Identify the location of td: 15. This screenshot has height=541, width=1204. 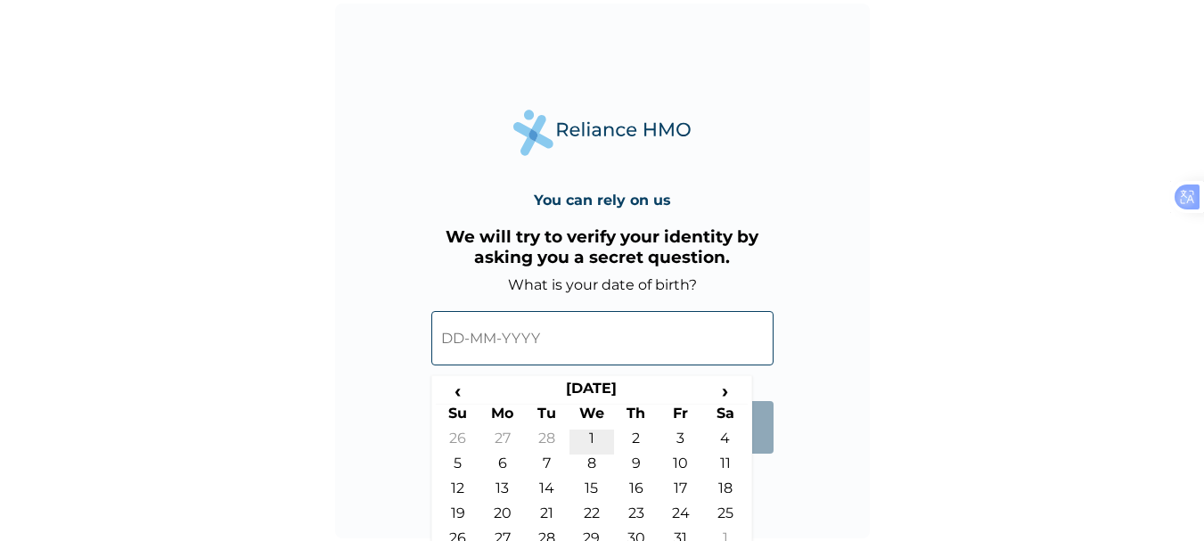
(592, 492).